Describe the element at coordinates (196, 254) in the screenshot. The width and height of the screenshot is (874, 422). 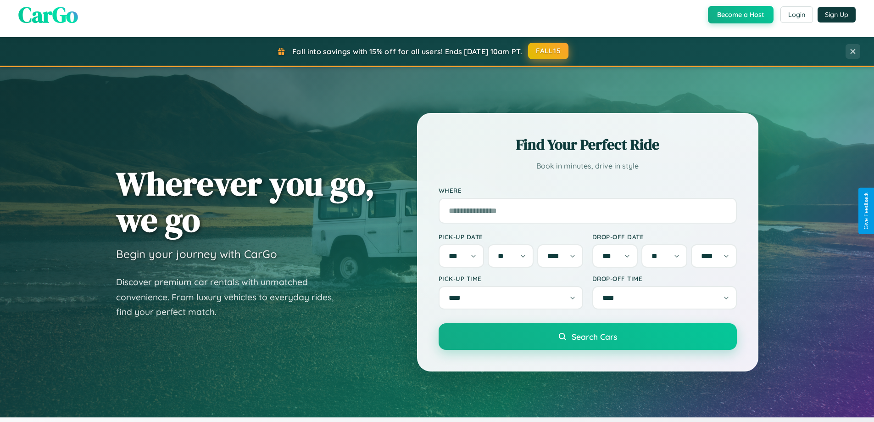
I see `h3: Begin your journey with CarGo` at that location.